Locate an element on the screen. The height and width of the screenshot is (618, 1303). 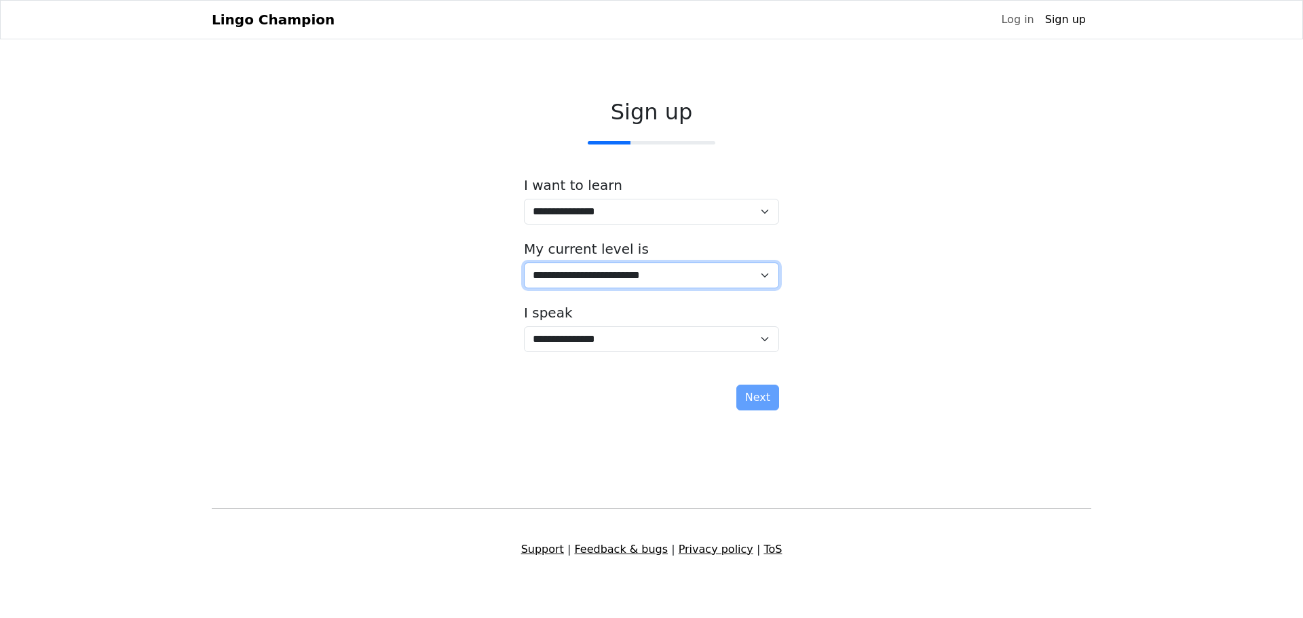
a: ToS is located at coordinates (772, 549).